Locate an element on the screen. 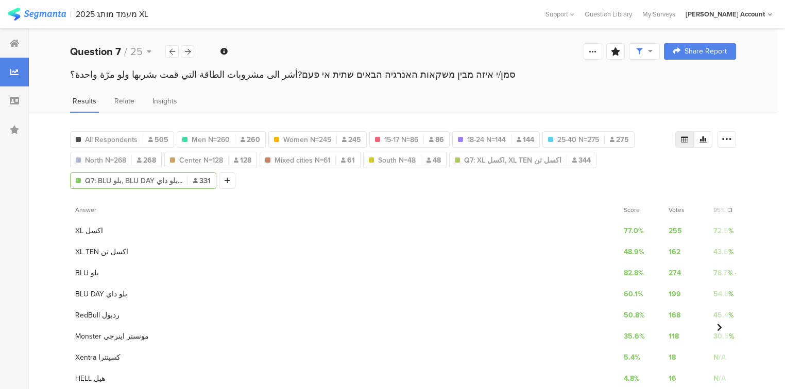 The width and height of the screenshot is (785, 389). section: Monster مونستر اينرجي is located at coordinates (112, 336).